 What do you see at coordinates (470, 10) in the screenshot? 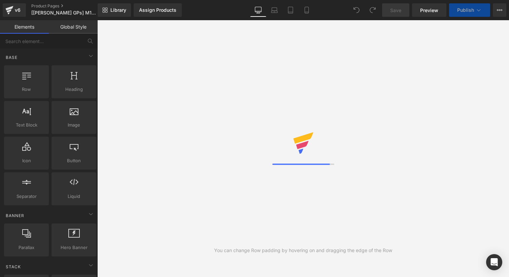
I see `button: Publish` at bounding box center [470, 10].